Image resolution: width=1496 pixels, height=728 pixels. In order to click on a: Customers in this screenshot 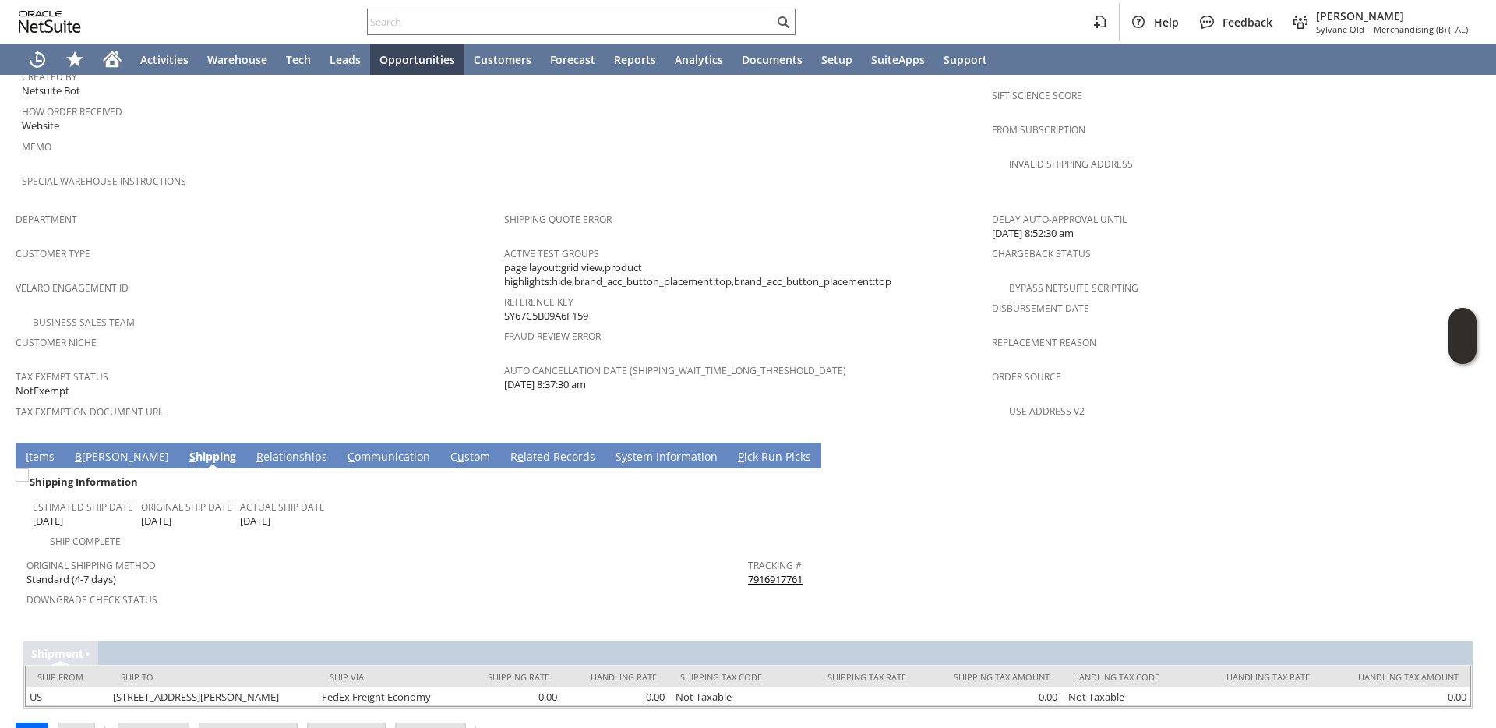, I will do `click(503, 59)`.